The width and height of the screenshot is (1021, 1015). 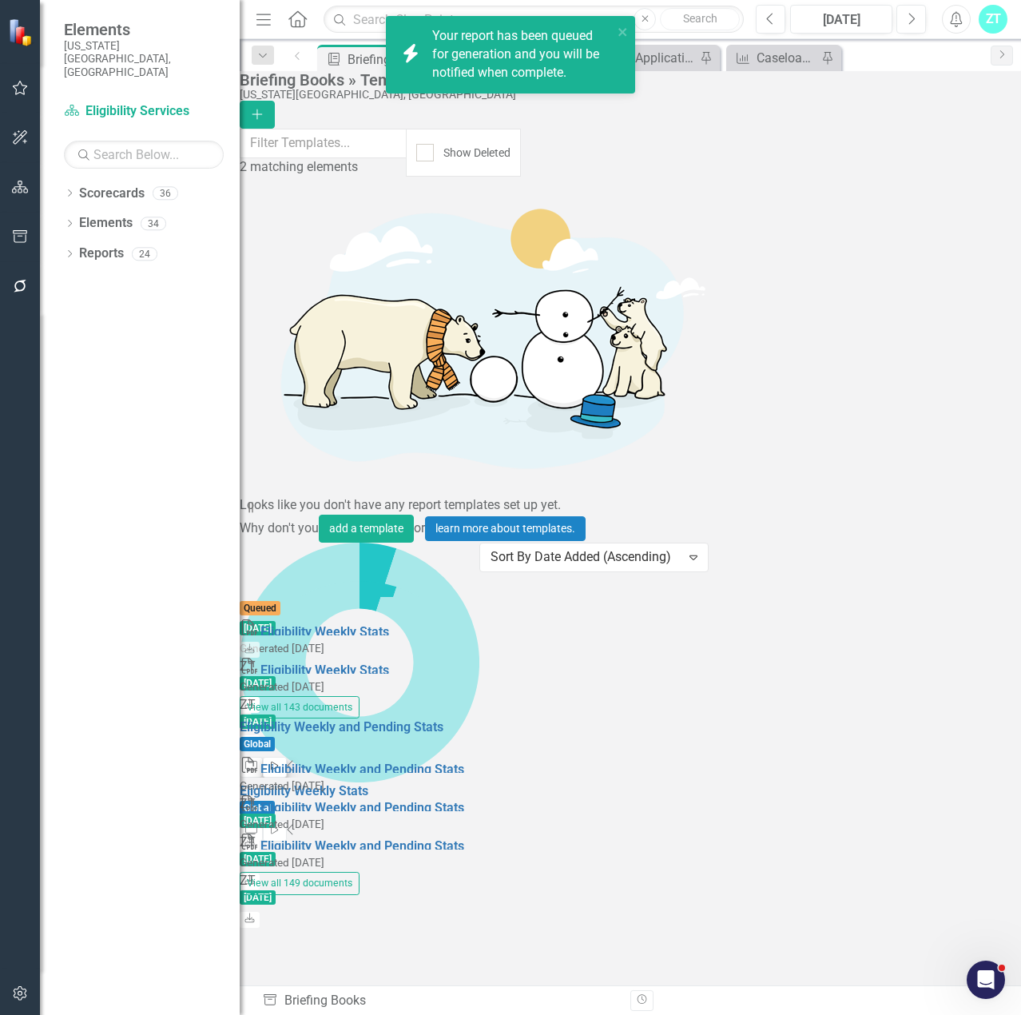 I want to click on input: Search ClearPoint..., so click(x=534, y=19).